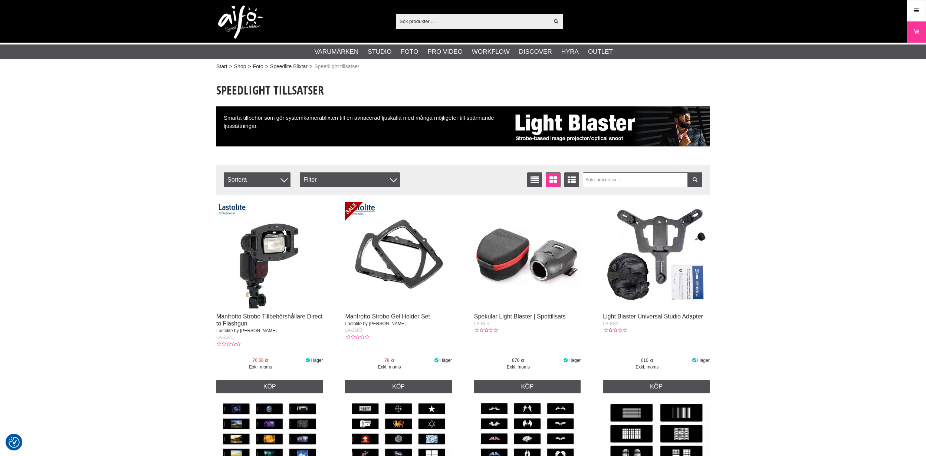 The height and width of the screenshot is (456, 926). What do you see at coordinates (472, 21) in the screenshot?
I see `input: Sök produkter ...` at bounding box center [472, 21].